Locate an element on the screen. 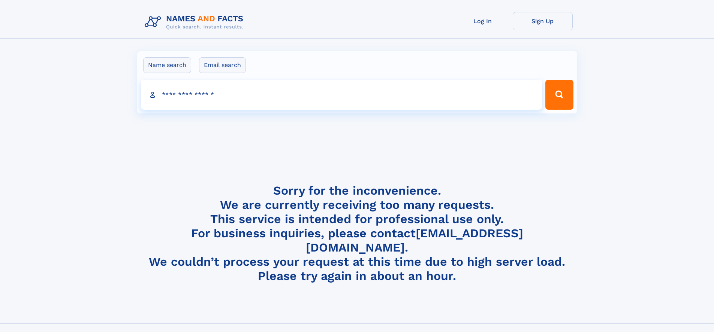 This screenshot has height=332, width=714. label: Email search is located at coordinates (222, 65).